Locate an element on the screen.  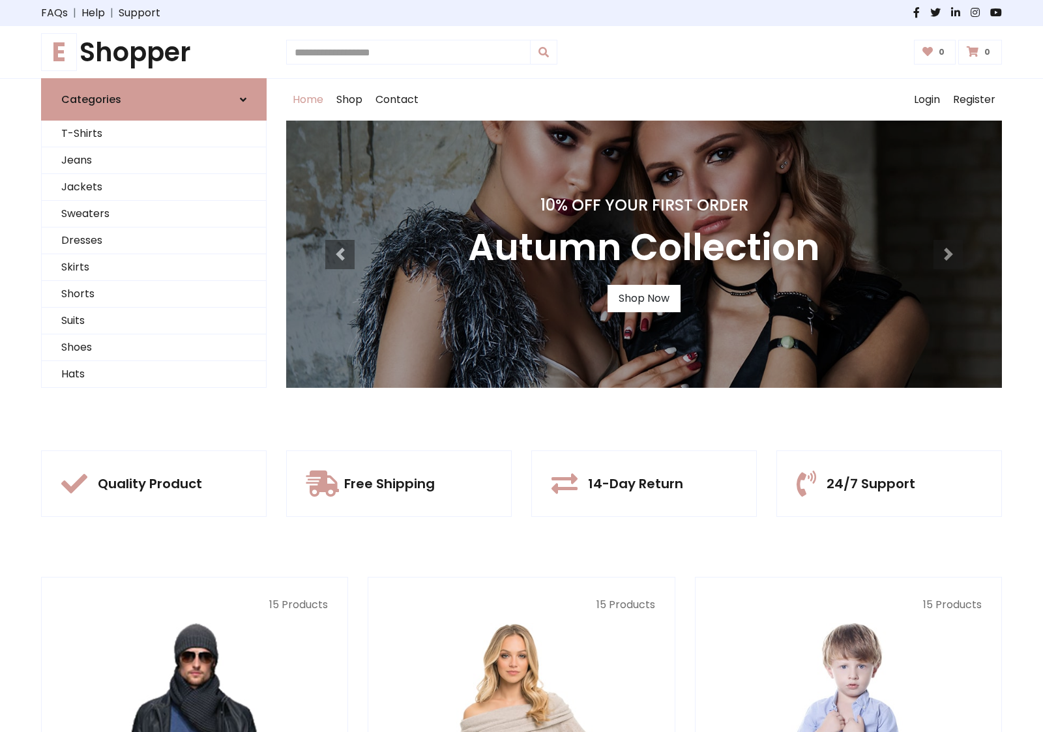
h1: Shopper is located at coordinates (154, 52).